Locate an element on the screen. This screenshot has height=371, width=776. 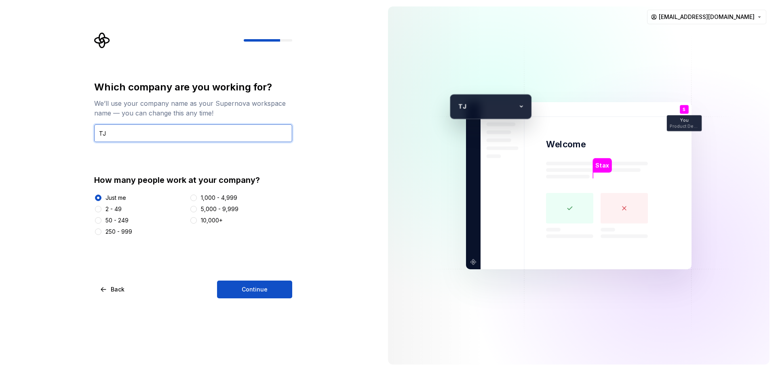
input: Company name is located at coordinates (193, 133).